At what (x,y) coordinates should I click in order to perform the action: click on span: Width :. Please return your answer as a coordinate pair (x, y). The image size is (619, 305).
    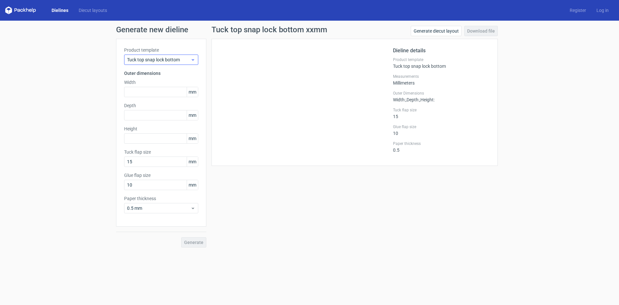
    Looking at the image, I should click on (399, 100).